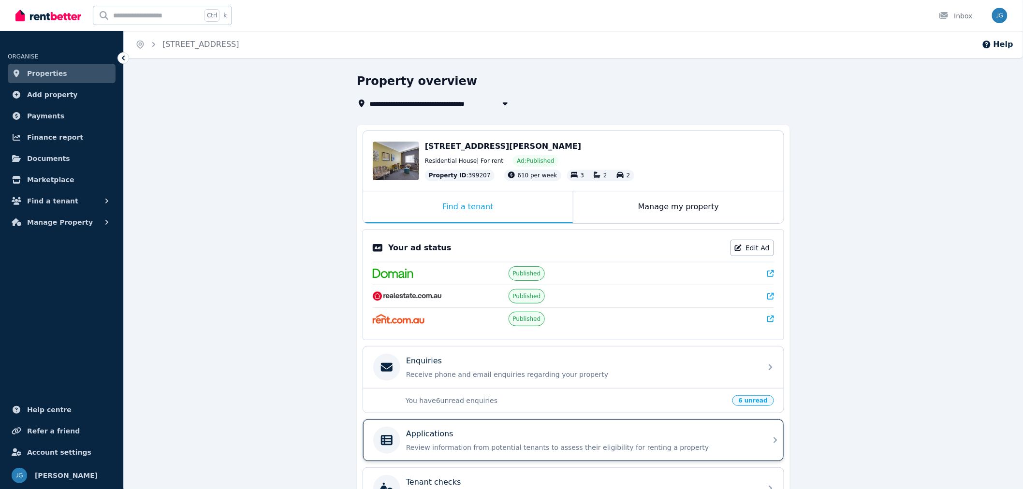  I want to click on img: Rent.com.au, so click(398, 319).